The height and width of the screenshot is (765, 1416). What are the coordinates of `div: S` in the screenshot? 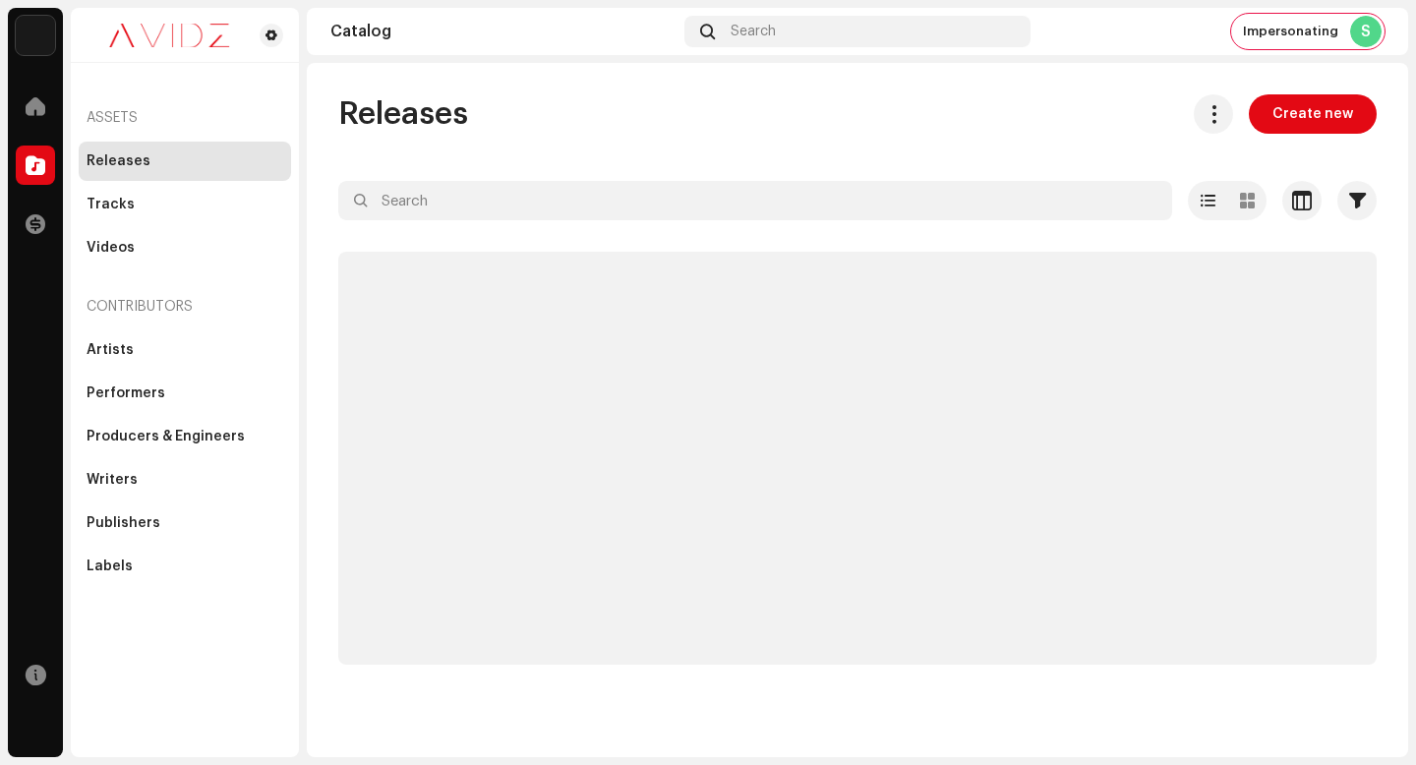 It's located at (1366, 31).